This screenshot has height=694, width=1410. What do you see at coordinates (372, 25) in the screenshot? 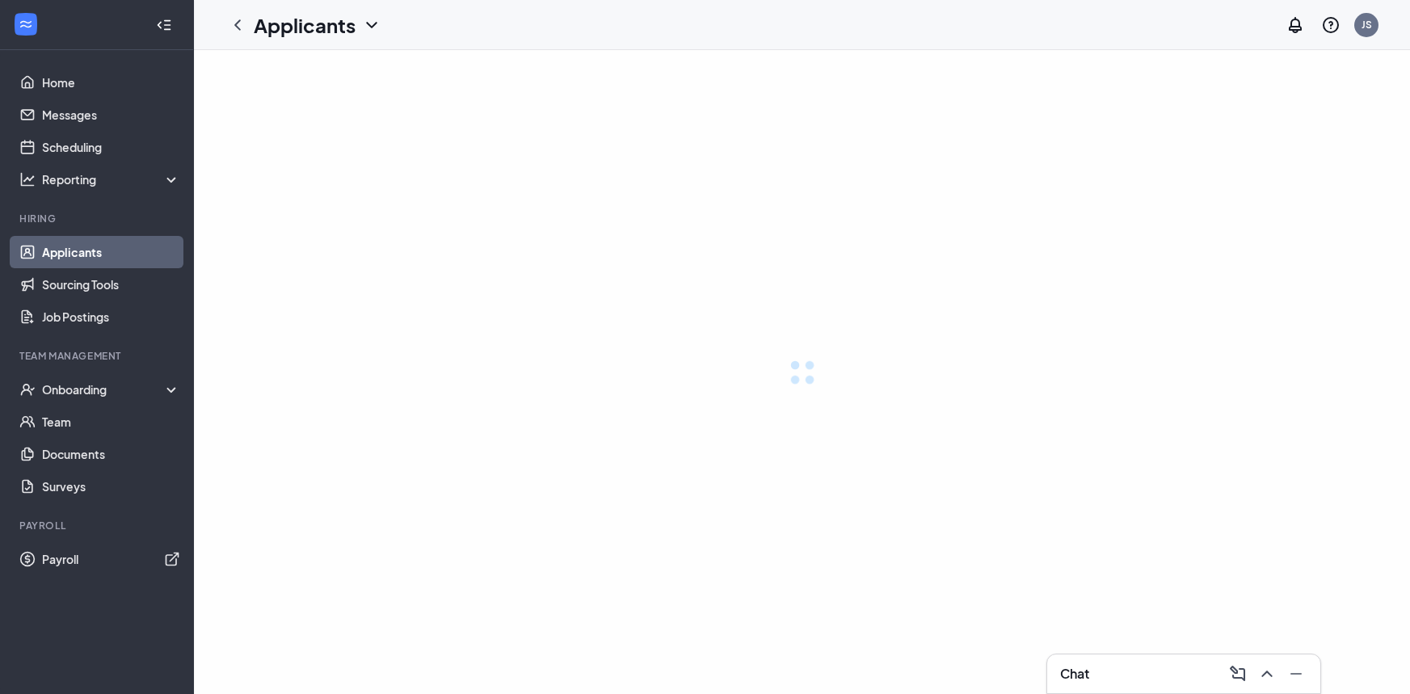
I see `svg: ChevronDown` at bounding box center [372, 25].